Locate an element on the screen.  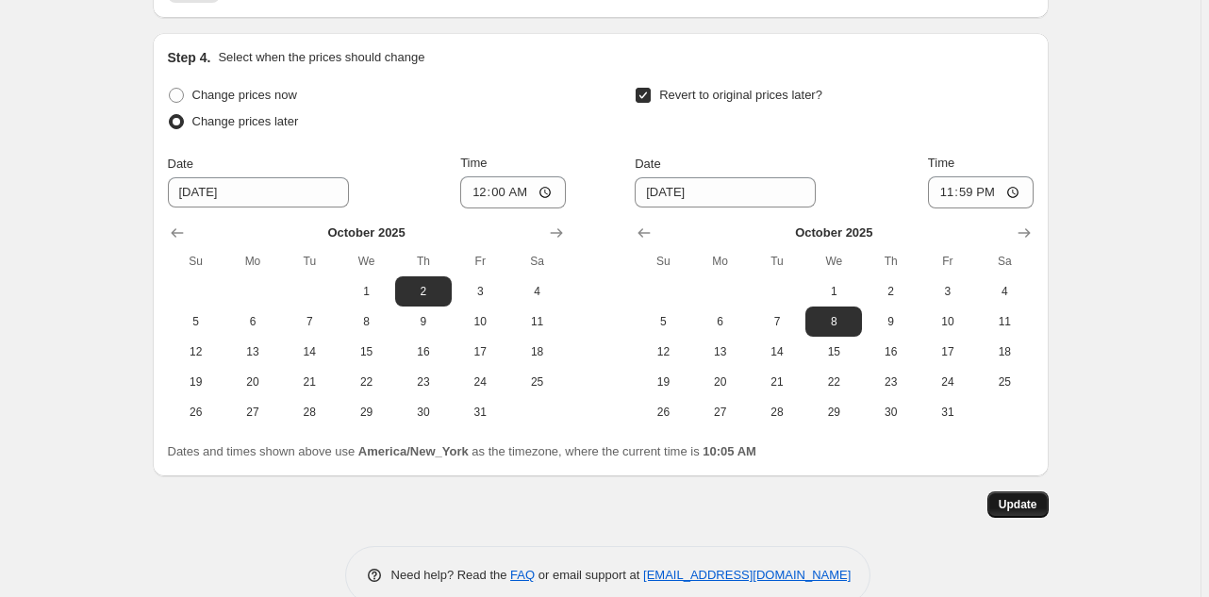
span: 17 is located at coordinates (480, 352).